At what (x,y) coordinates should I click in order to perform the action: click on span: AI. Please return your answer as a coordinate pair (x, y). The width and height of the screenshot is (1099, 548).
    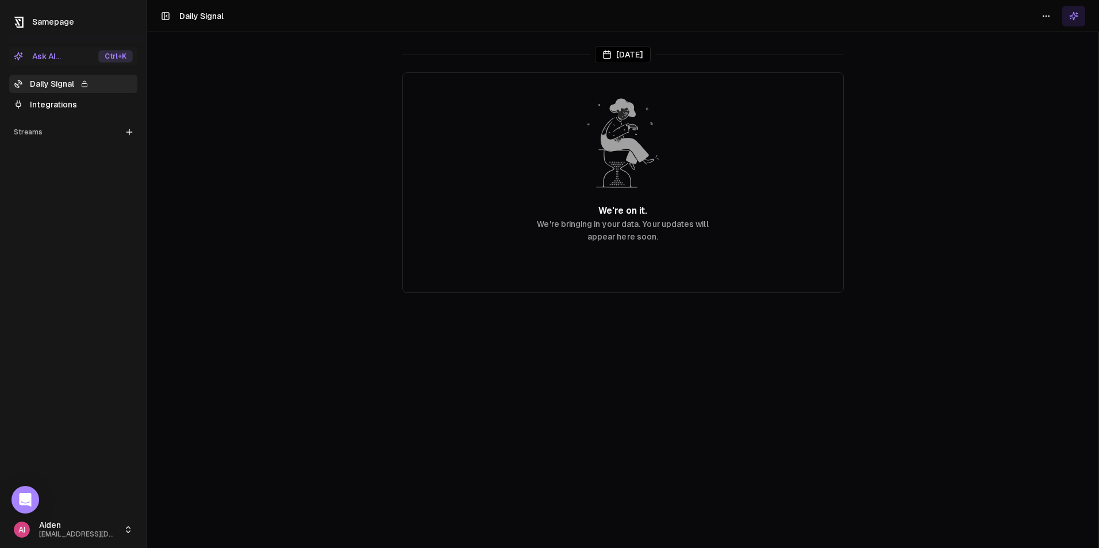
    Looking at the image, I should click on (22, 530).